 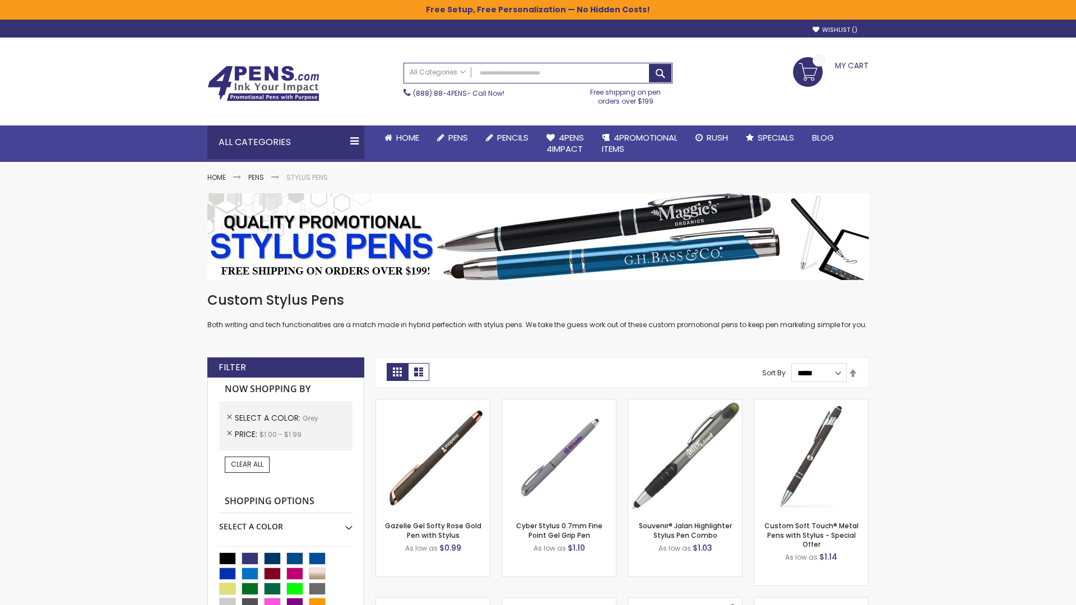 I want to click on a: Clear All, so click(x=247, y=464).